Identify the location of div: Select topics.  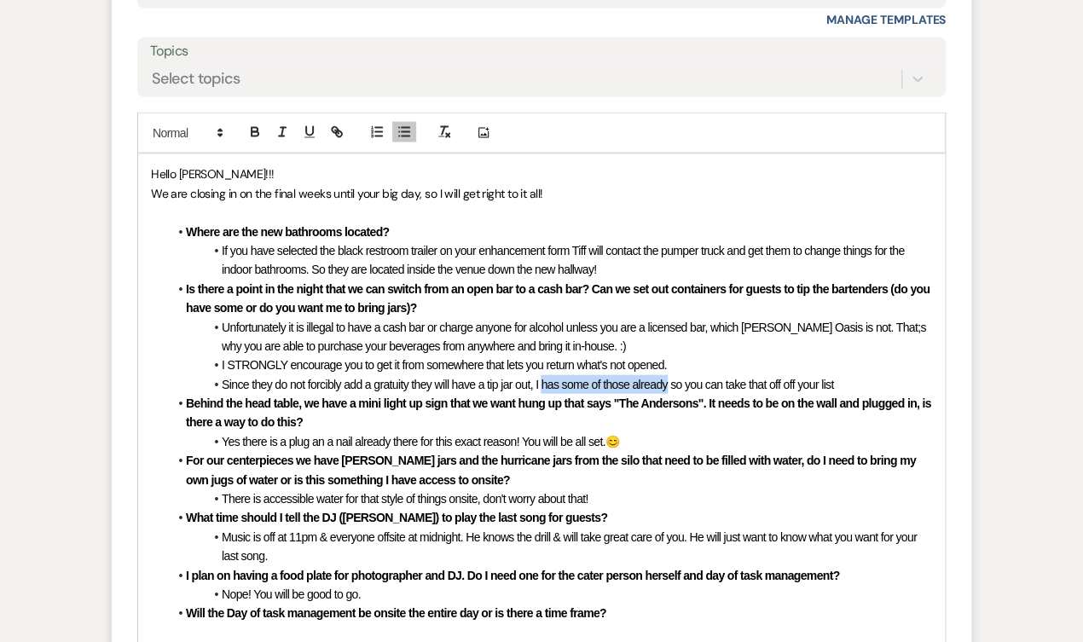
(196, 79).